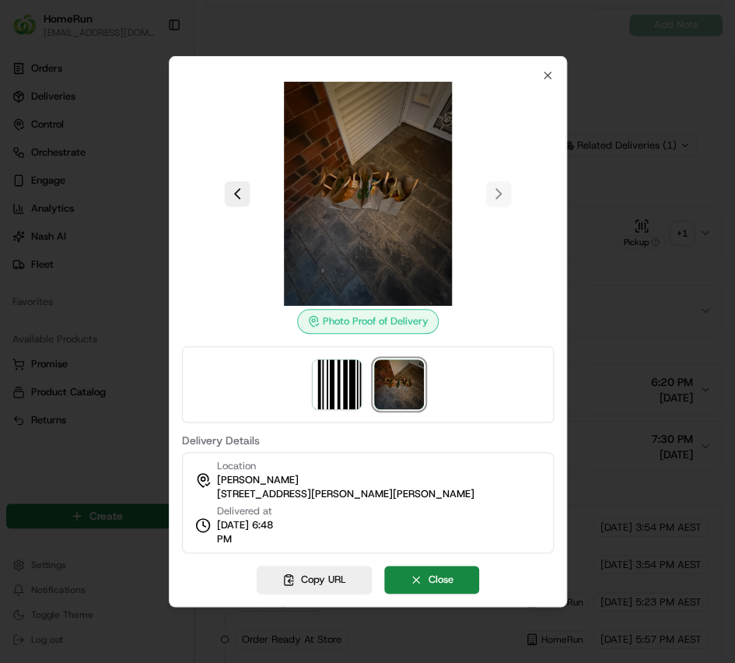  What do you see at coordinates (314, 580) in the screenshot?
I see `button: Copy URL` at bounding box center [314, 580].